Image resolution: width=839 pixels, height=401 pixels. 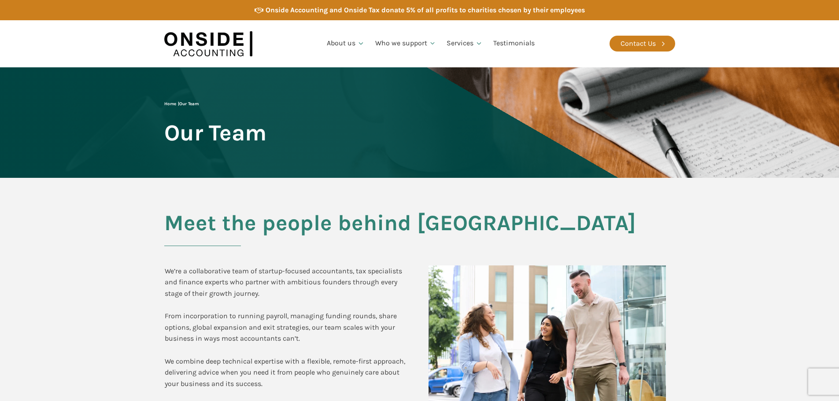 I want to click on a: Testimonials, so click(x=514, y=44).